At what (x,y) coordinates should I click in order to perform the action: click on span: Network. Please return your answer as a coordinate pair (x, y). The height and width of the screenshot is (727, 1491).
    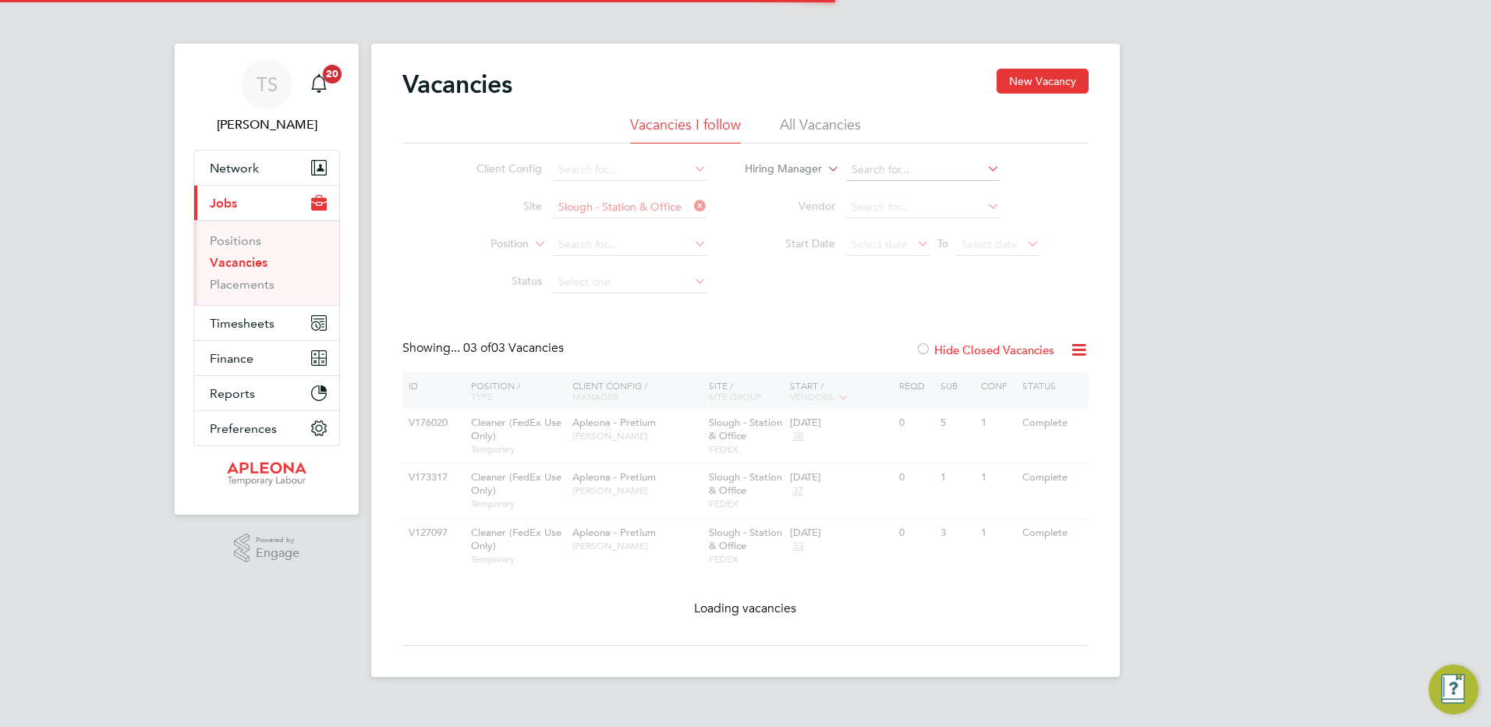
    Looking at the image, I should click on (234, 168).